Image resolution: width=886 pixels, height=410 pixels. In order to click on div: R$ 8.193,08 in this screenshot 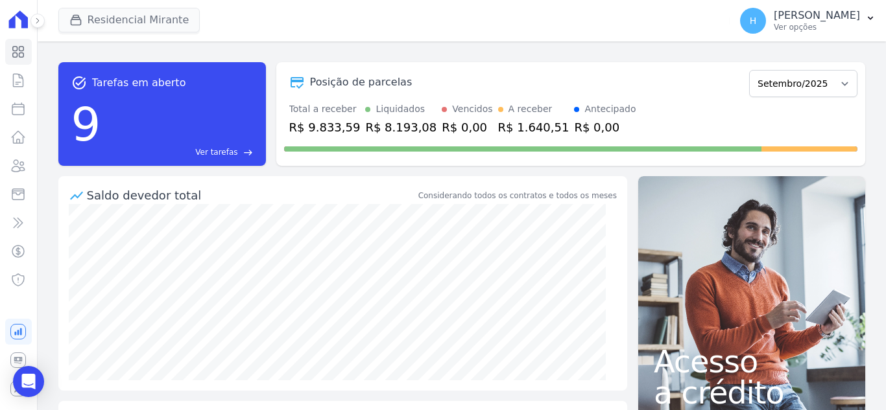, I will do `click(401, 127)`.